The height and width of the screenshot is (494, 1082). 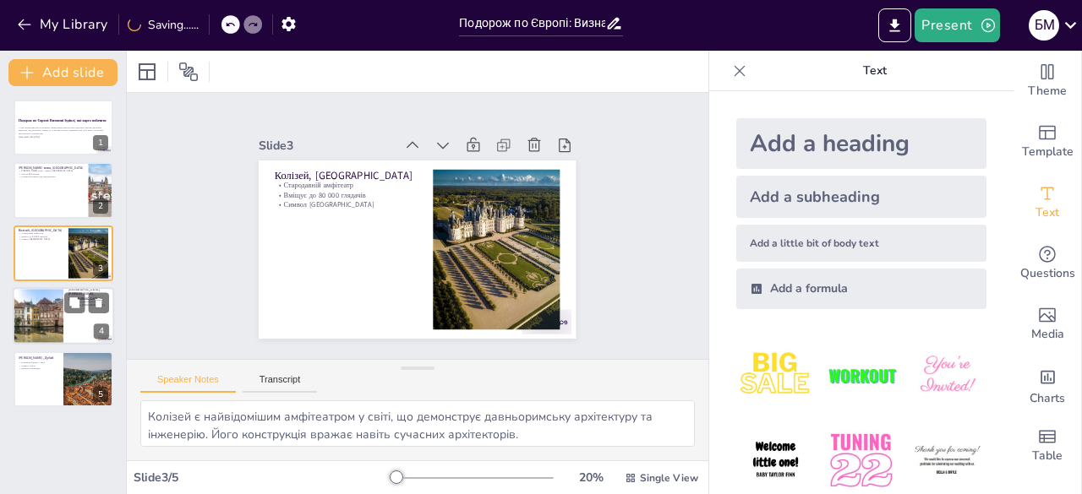 I want to click on img: 2.jpeg, so click(x=860, y=375).